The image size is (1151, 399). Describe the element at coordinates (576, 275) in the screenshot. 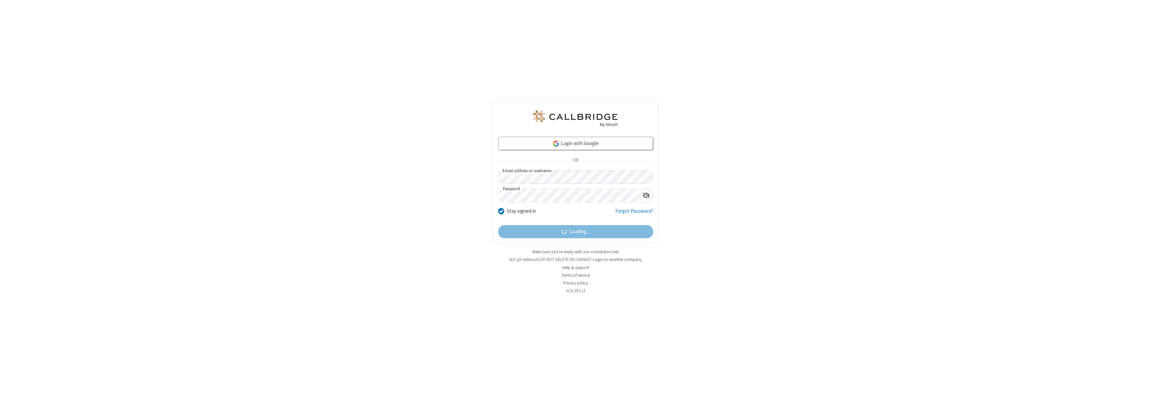

I see `a: Terms of service` at that location.